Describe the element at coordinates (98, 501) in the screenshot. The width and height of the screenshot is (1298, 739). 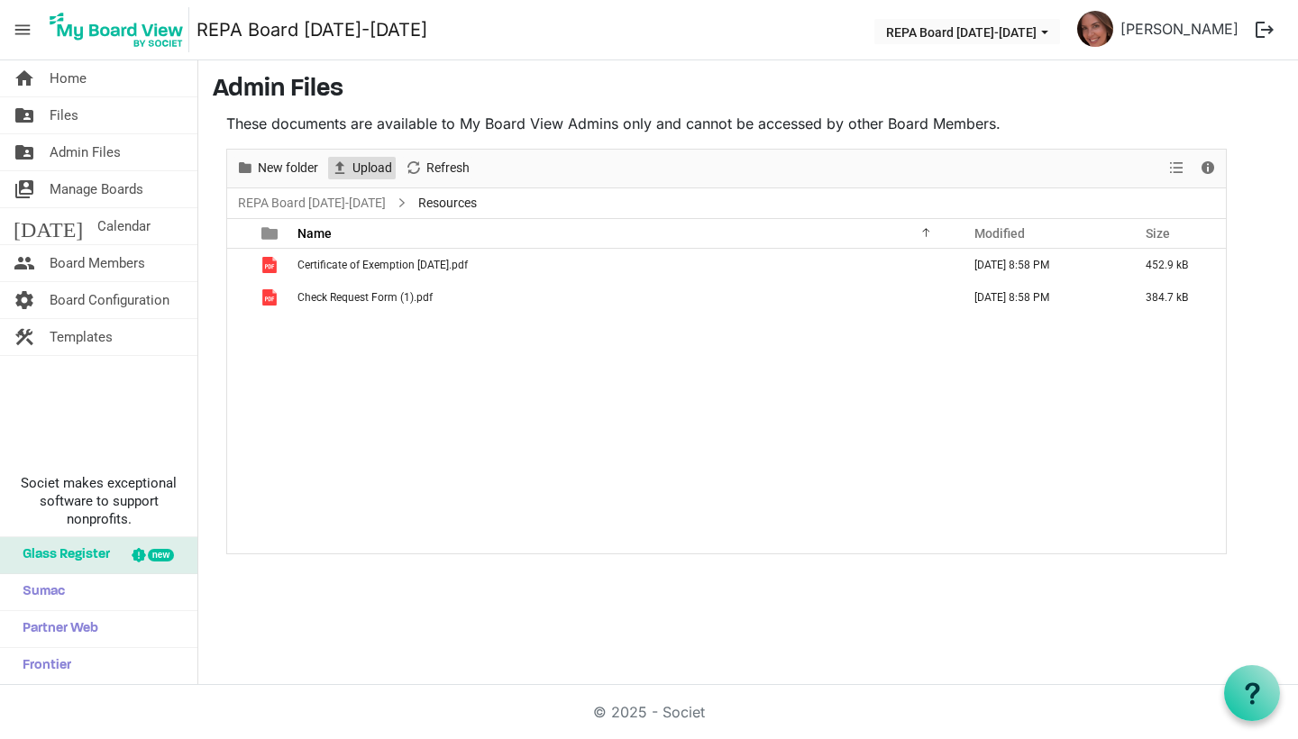
I see `span: Societ makes exceptional software to support nonprofits.` at that location.